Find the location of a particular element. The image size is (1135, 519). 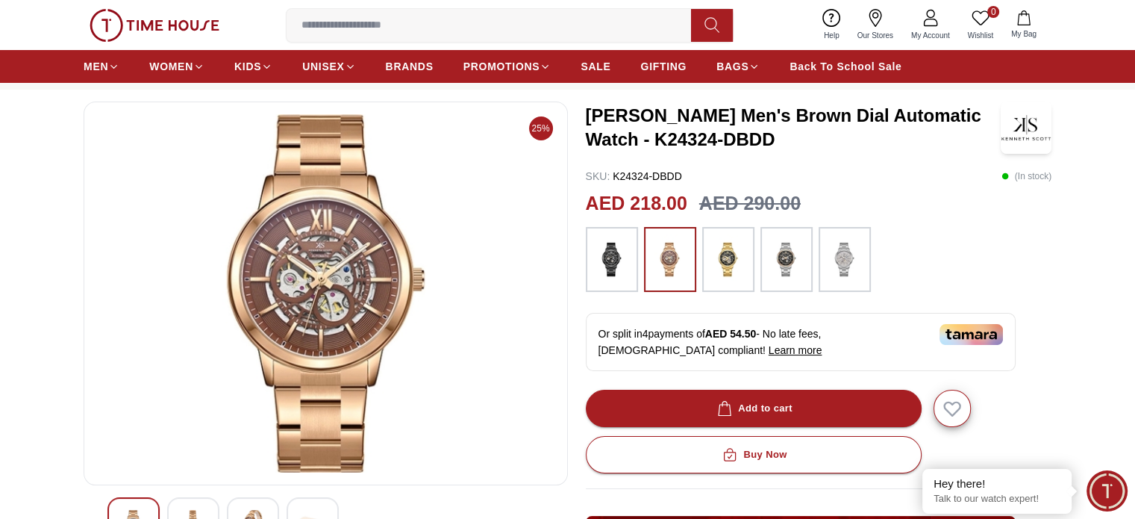

span: Our Stores is located at coordinates (875, 35).